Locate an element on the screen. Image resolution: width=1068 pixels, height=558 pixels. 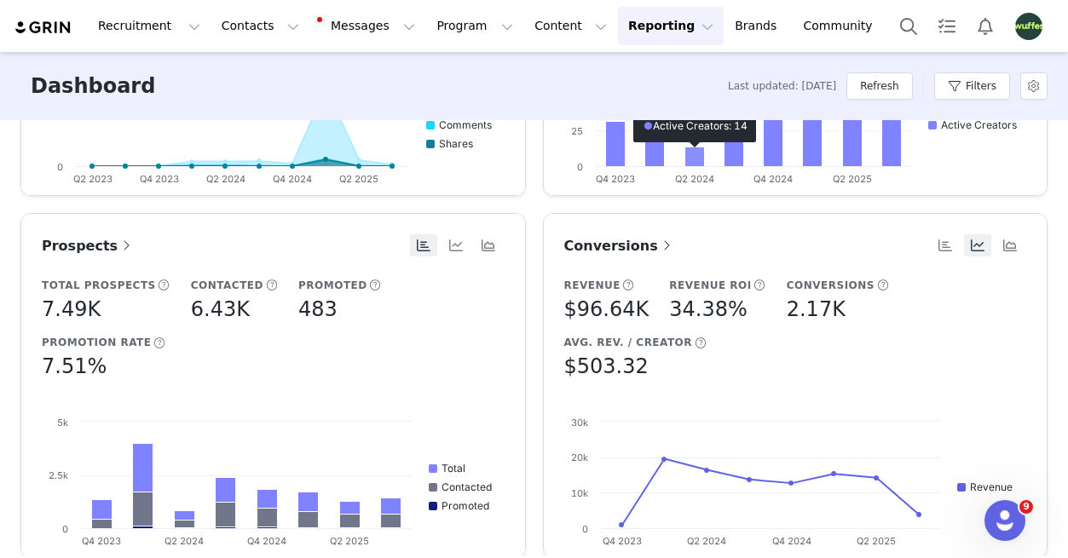
h5: Contacted is located at coordinates (227, 286).